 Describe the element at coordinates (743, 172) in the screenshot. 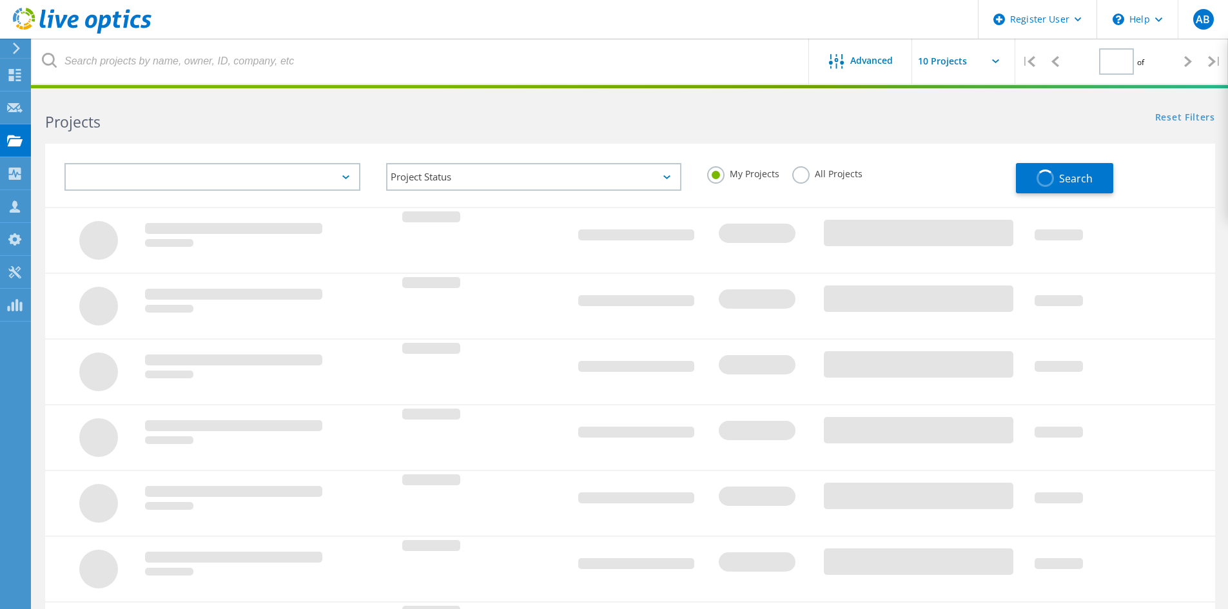

I see `label: My Projects` at that location.